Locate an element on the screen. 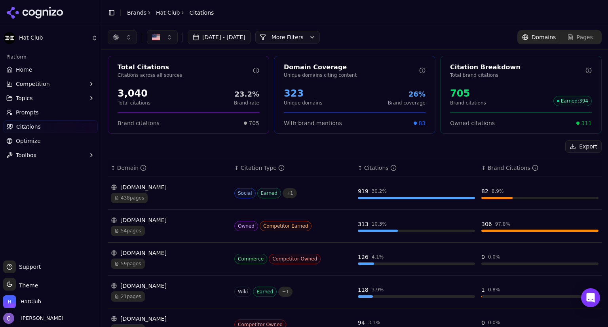  span: Competition is located at coordinates (33, 84).